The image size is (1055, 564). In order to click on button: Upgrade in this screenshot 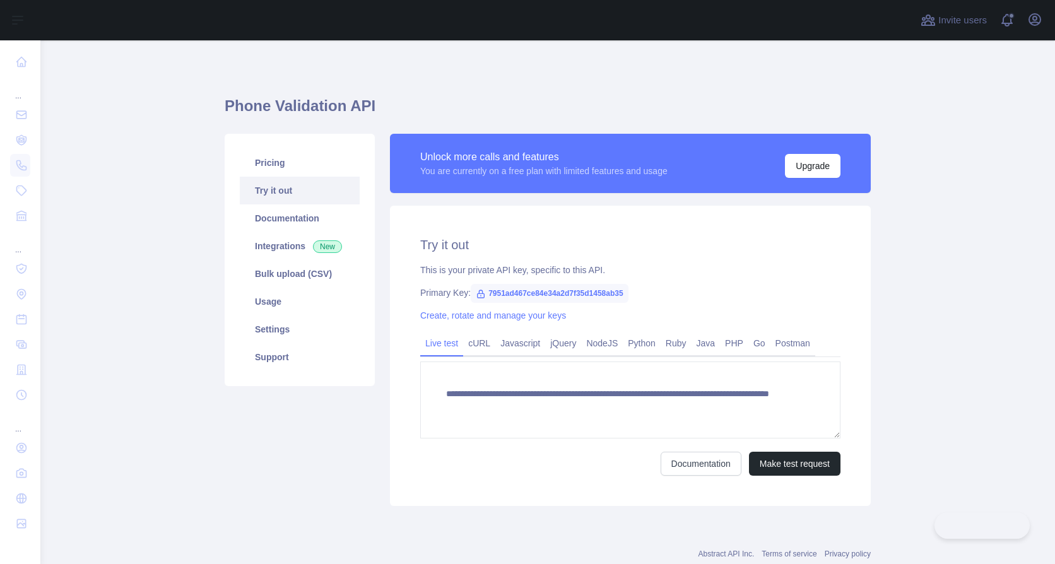, I will do `click(813, 166)`.